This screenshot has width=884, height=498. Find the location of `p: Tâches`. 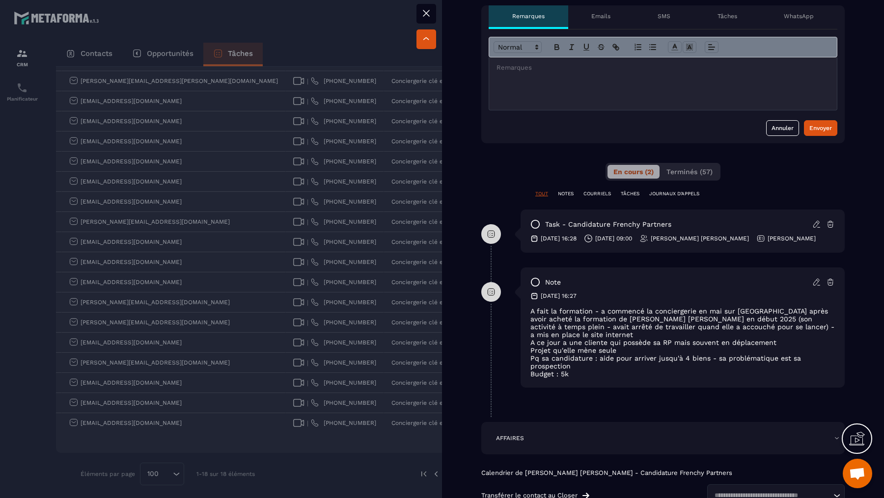

p: Tâches is located at coordinates (727, 16).